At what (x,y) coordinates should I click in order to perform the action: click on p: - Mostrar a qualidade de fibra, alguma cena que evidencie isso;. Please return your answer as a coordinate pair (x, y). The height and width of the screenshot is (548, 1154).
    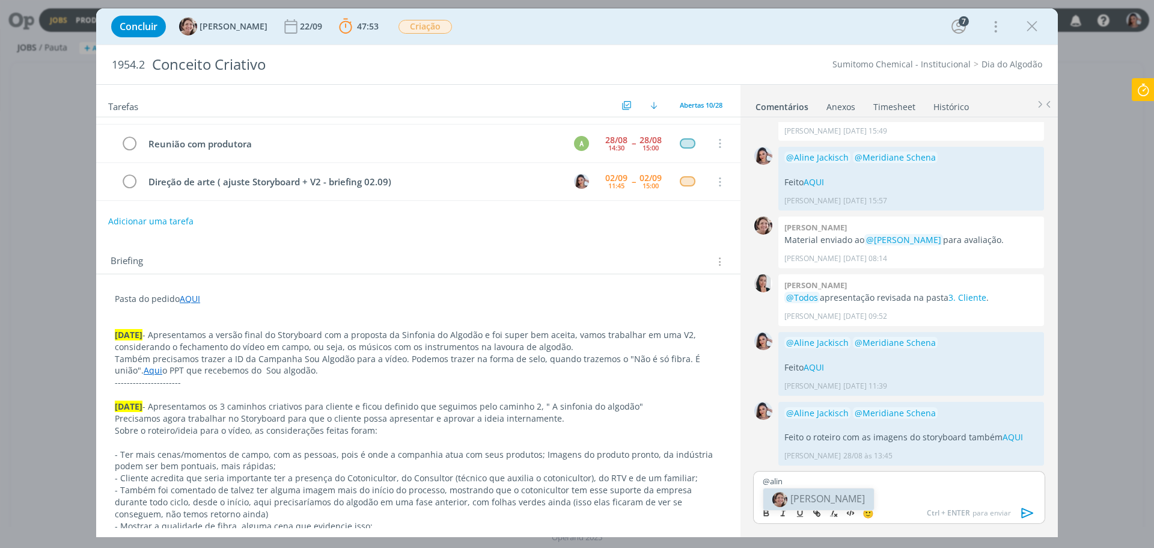
    Looking at the image, I should click on (418, 526).